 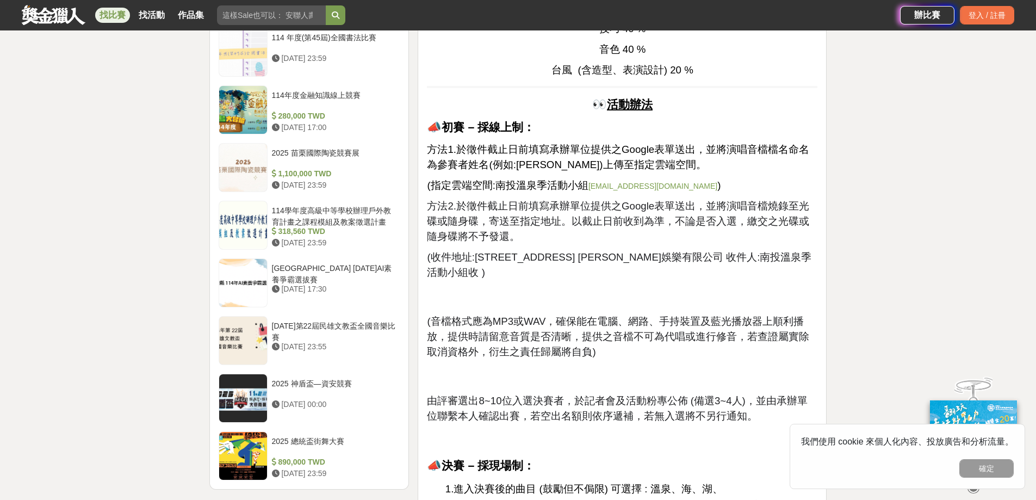 What do you see at coordinates (271, 15) in the screenshot?
I see `input: 這樣Sale也可以： 安聯人壽創意銷售法募集` at bounding box center [271, 15].